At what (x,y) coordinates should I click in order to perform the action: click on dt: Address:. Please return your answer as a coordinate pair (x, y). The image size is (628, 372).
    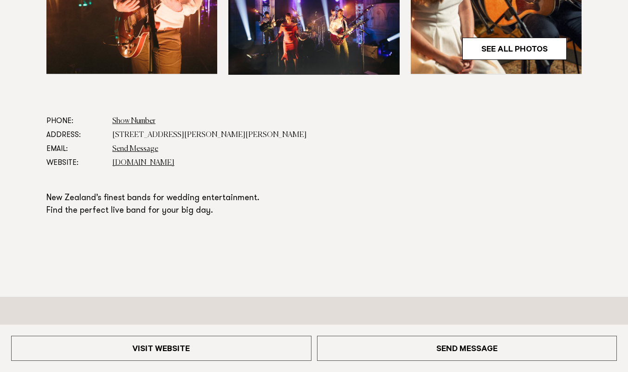
    Looking at the image, I should click on (76, 135).